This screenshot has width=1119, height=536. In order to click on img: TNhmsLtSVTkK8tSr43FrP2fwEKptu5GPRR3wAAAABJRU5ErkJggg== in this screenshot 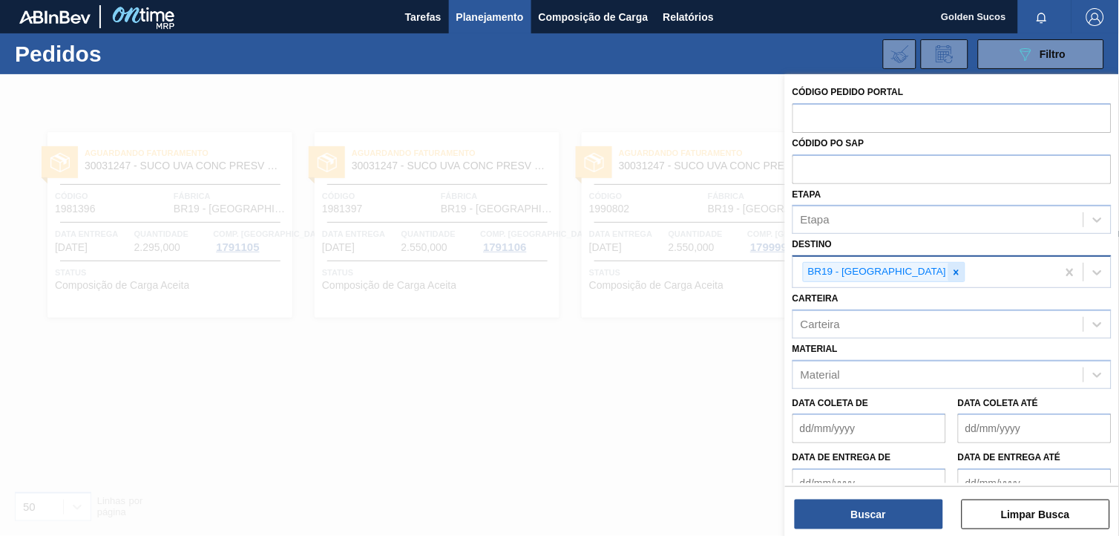, I will do `click(55, 17)`.